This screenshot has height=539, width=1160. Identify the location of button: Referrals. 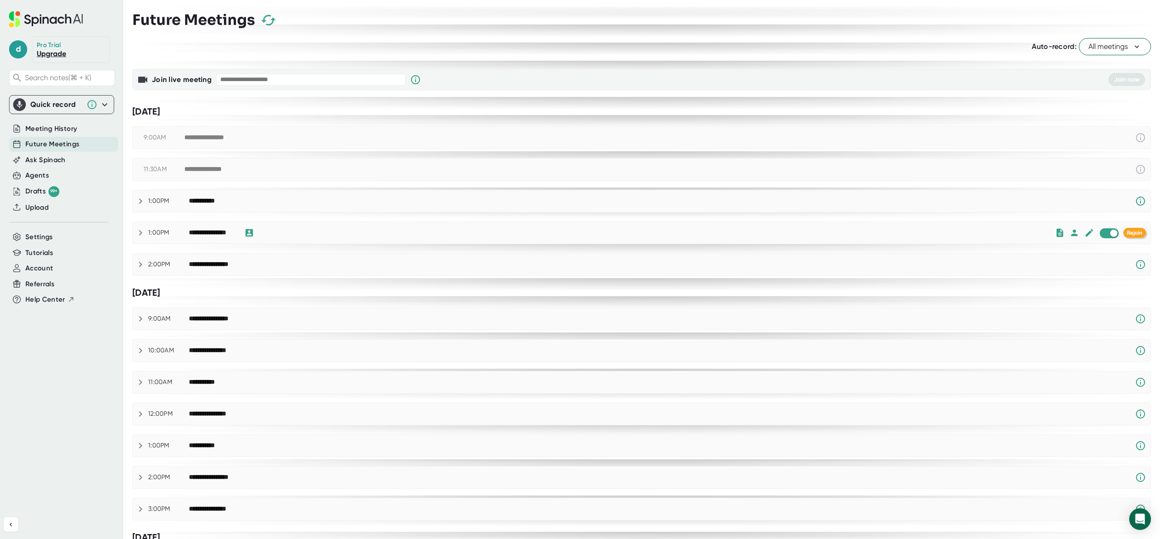
(40, 284).